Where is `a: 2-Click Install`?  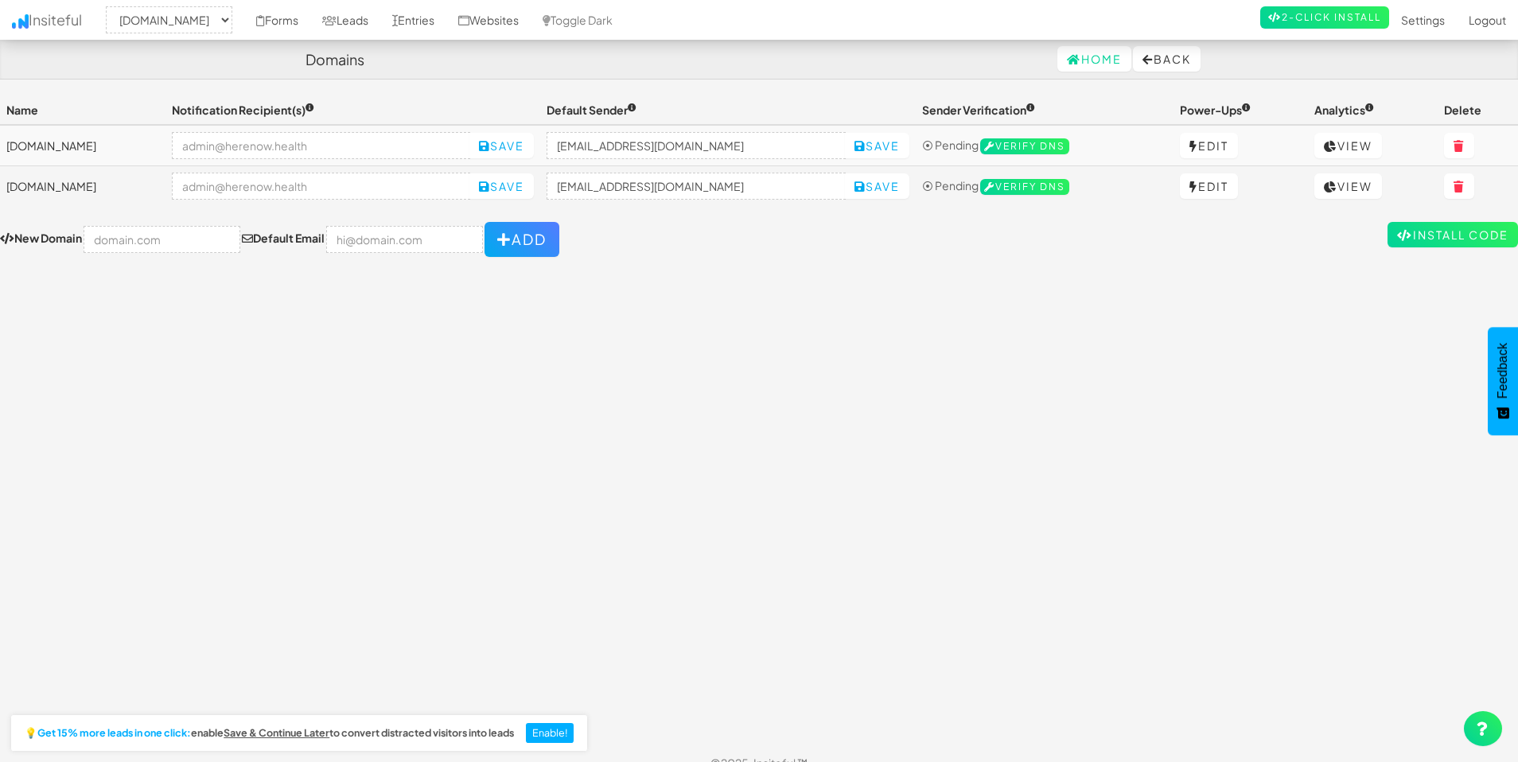
a: 2-Click Install is located at coordinates (1324, 17).